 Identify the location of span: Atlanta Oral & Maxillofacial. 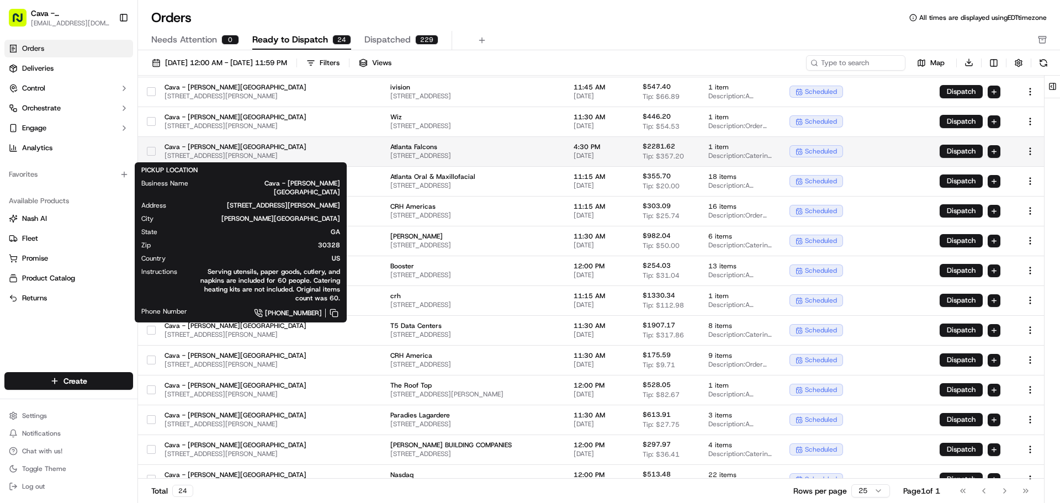
(473, 177).